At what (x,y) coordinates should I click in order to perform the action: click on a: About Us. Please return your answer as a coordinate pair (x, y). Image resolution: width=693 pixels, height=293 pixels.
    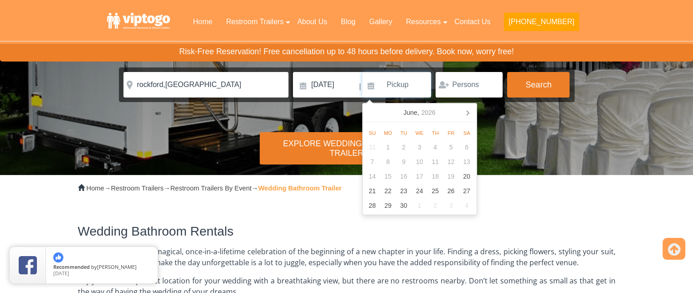
    Looking at the image, I should click on (312, 22).